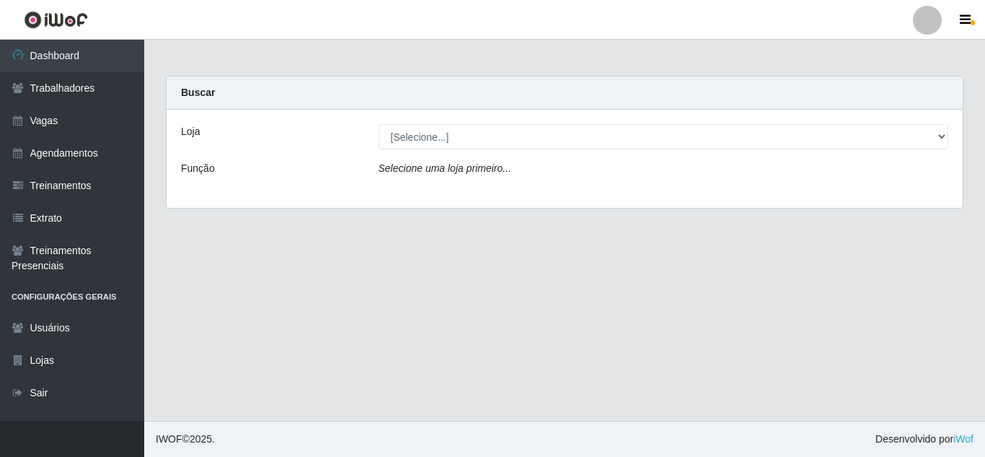 This screenshot has width=985, height=457. What do you see at coordinates (56, 19) in the screenshot?
I see `img: CoreUI Logo` at bounding box center [56, 19].